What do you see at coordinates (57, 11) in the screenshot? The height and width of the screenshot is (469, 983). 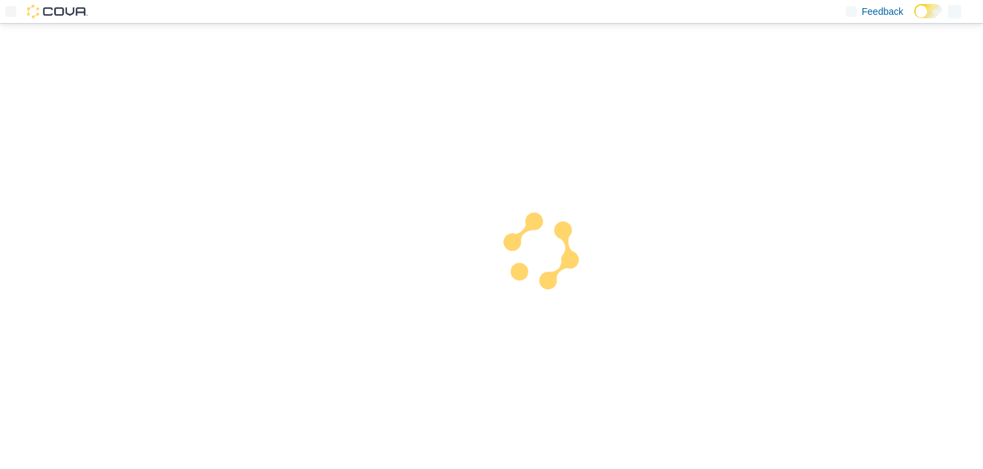 I see `img: Cova` at bounding box center [57, 11].